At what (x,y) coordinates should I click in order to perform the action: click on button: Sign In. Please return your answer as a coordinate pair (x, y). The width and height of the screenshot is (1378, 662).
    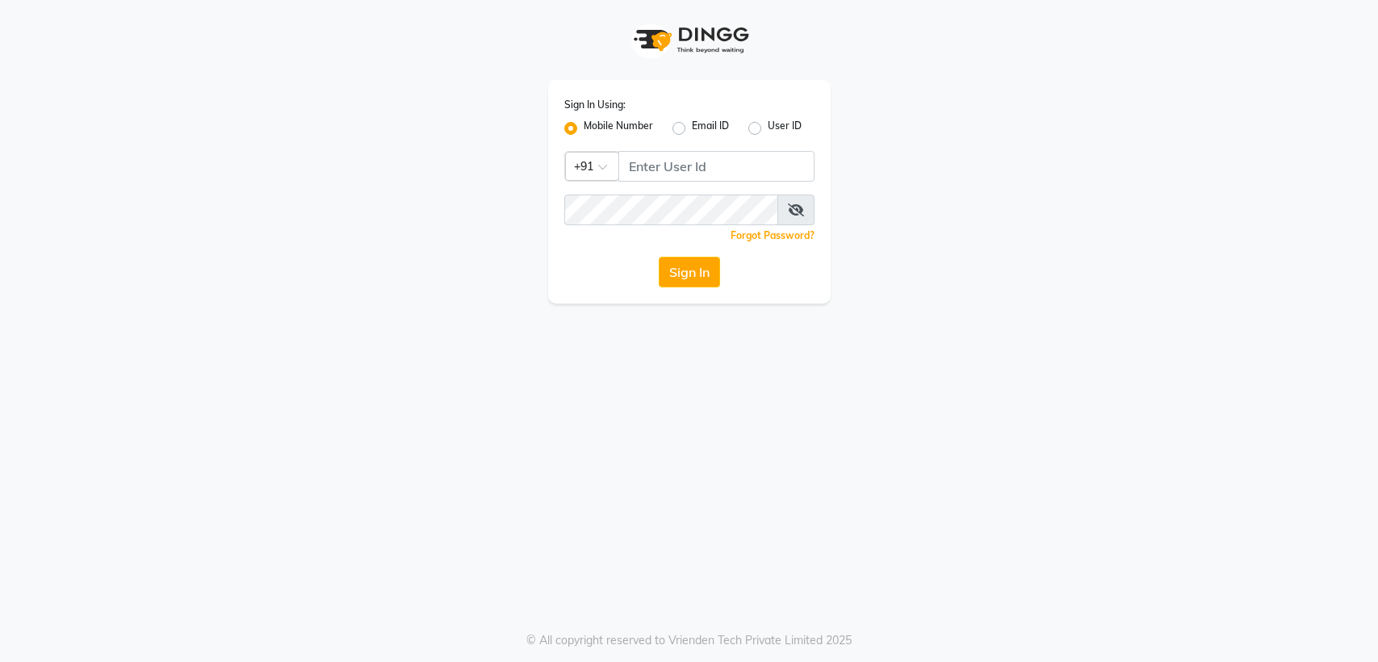
    Looking at the image, I should click on (689, 272).